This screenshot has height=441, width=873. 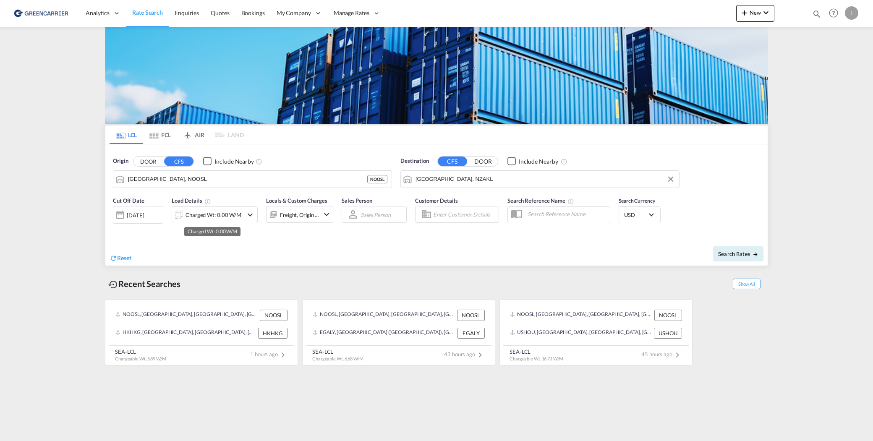 What do you see at coordinates (667, 333) in the screenshot?
I see `div: USHOU` at bounding box center [667, 333].